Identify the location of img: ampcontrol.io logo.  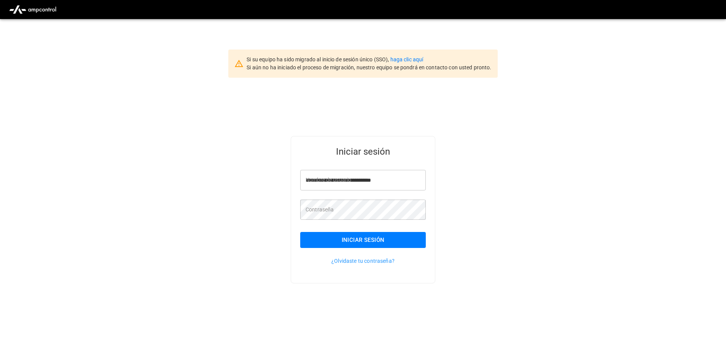
(33, 10).